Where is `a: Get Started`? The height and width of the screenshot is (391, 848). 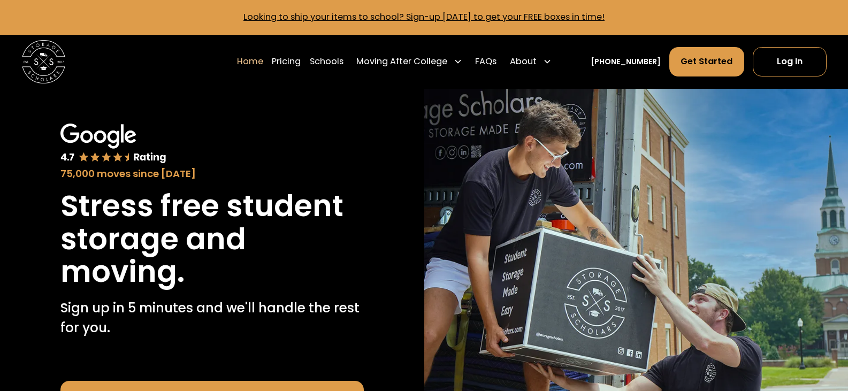 a: Get Started is located at coordinates (707, 62).